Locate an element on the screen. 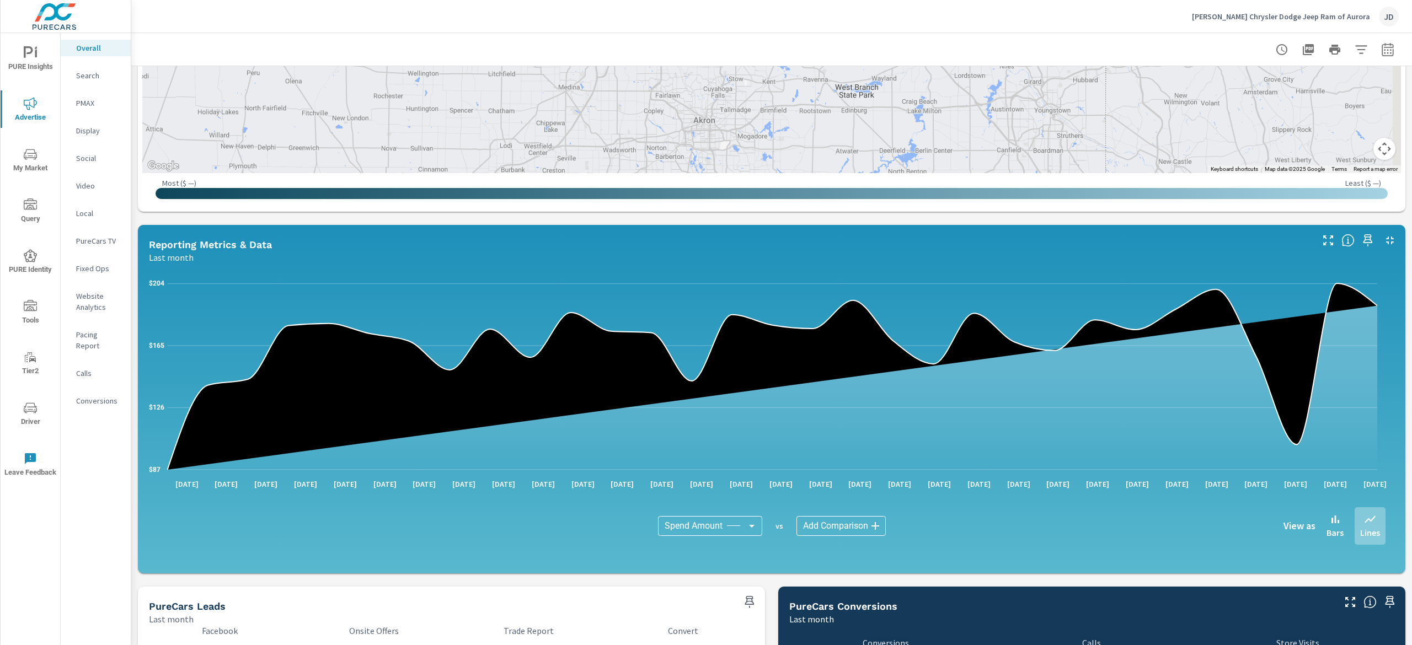 The image size is (1412, 645). div: Fixed Ops is located at coordinates (95, 269).